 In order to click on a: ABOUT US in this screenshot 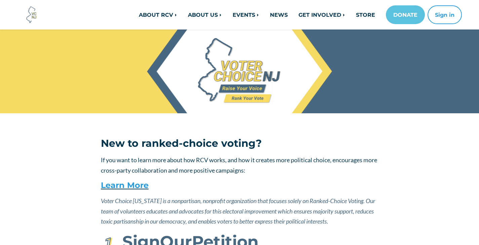, I will do `click(205, 15)`.